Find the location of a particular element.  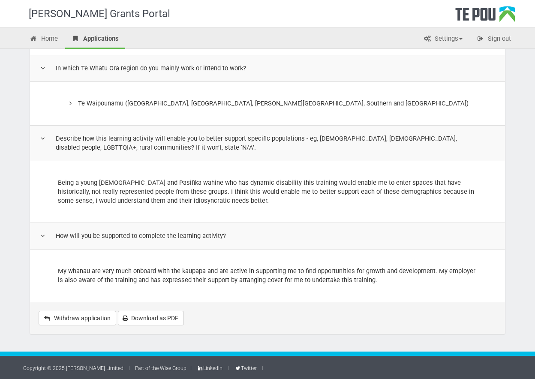

a: Sign out is located at coordinates (494, 39).